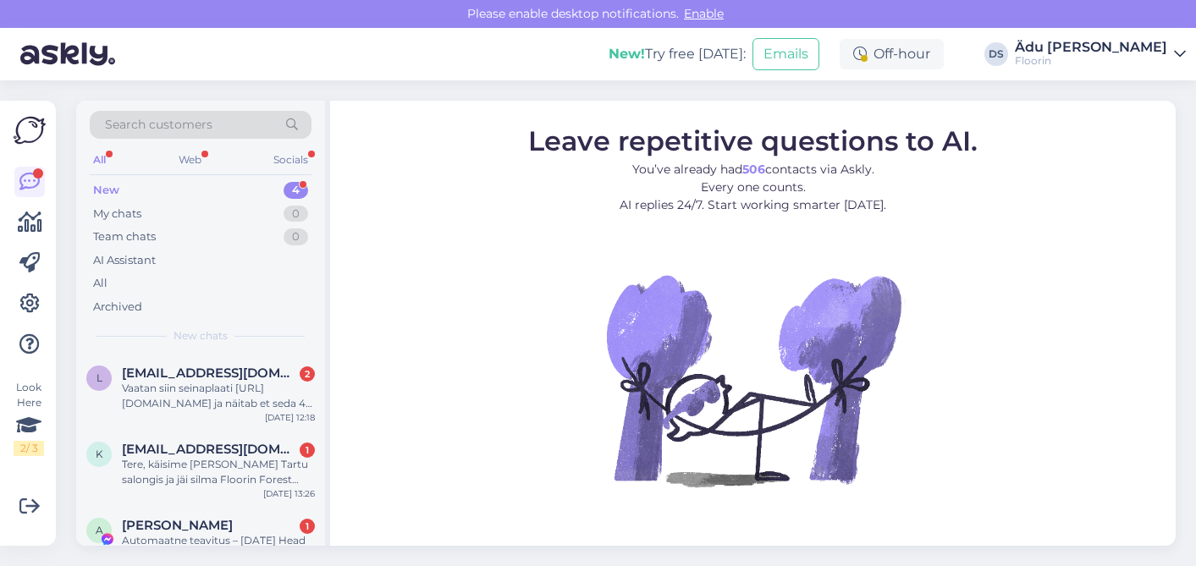  What do you see at coordinates (703, 14) in the screenshot?
I see `span: Enable` at bounding box center [703, 14].